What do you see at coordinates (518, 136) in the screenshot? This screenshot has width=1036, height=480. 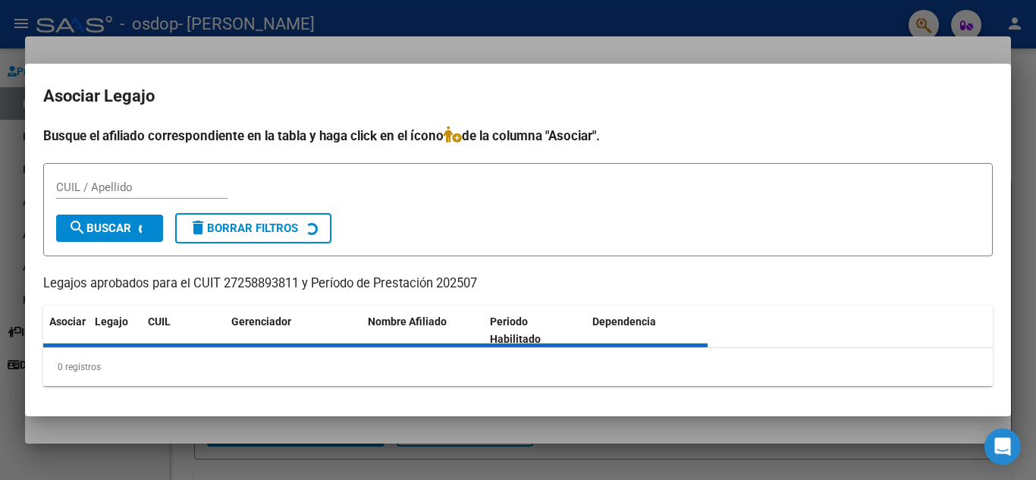 I see `h4: Busque el afiliado correspondiente en la tabla y haga click en el ícono de la columna "Asociar".` at bounding box center [518, 136].